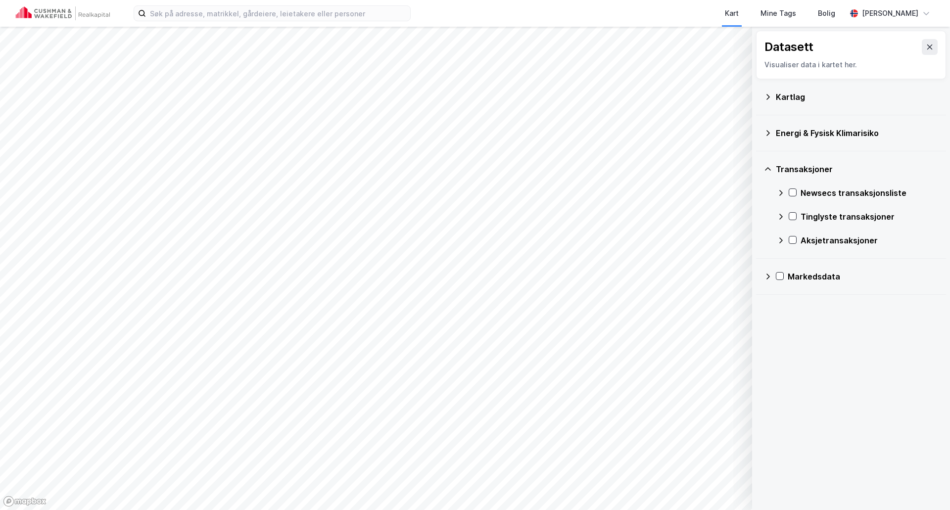 This screenshot has width=950, height=510. I want to click on div: Datasett, so click(788, 47).